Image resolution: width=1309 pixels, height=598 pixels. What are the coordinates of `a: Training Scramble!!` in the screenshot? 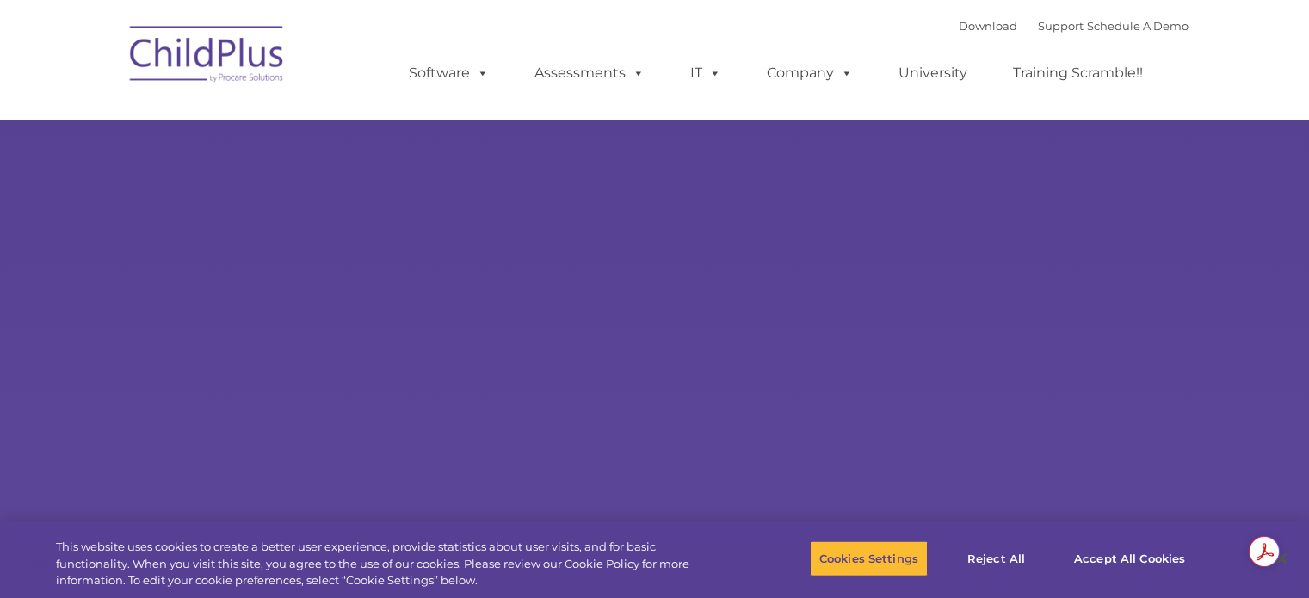 It's located at (1078, 73).